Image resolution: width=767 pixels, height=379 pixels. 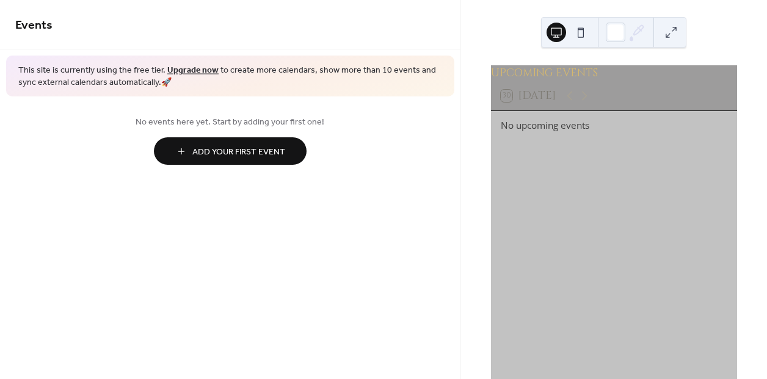 I want to click on button: Add Your First Event, so click(x=230, y=151).